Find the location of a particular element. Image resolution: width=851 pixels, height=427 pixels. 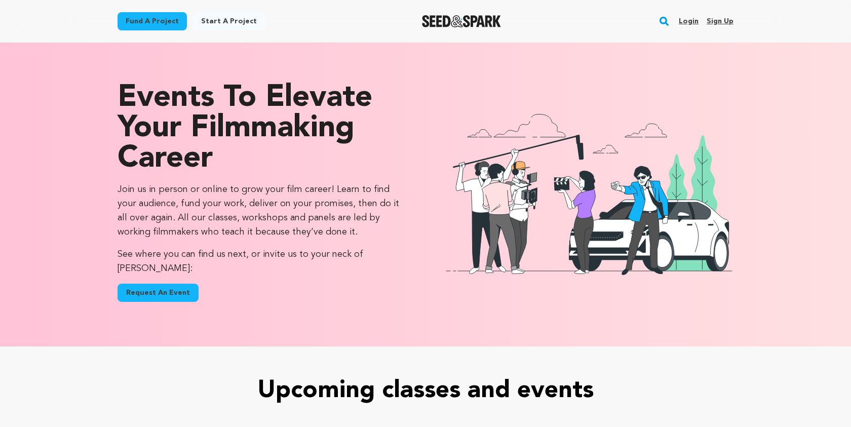

a: Seed&Spark Homepage is located at coordinates (461, 21).